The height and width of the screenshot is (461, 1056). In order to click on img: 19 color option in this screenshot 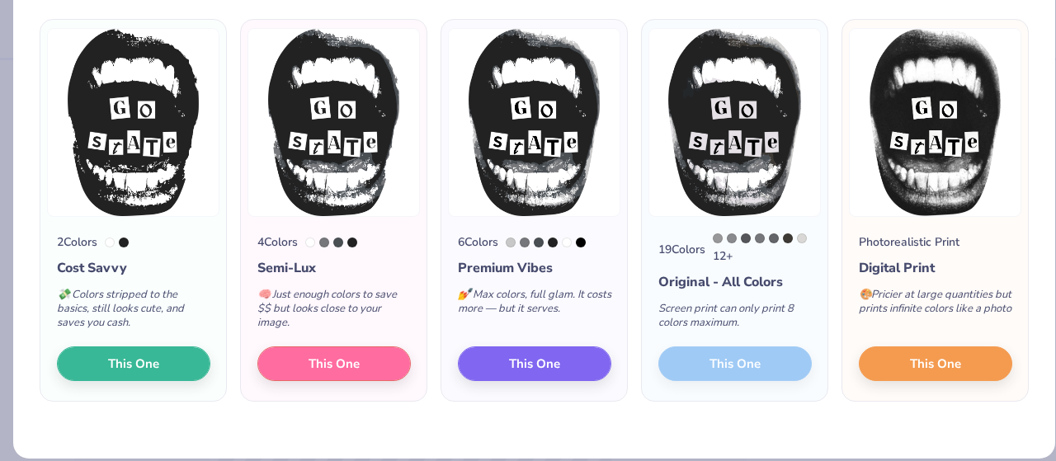, I will do `click(734, 122)`.